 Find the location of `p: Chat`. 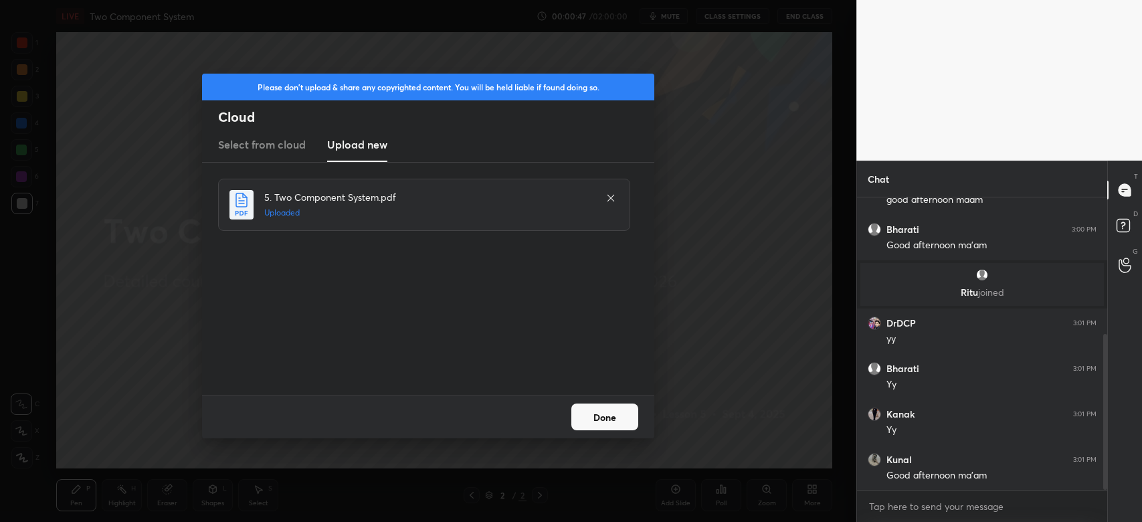

p: Chat is located at coordinates (878, 179).